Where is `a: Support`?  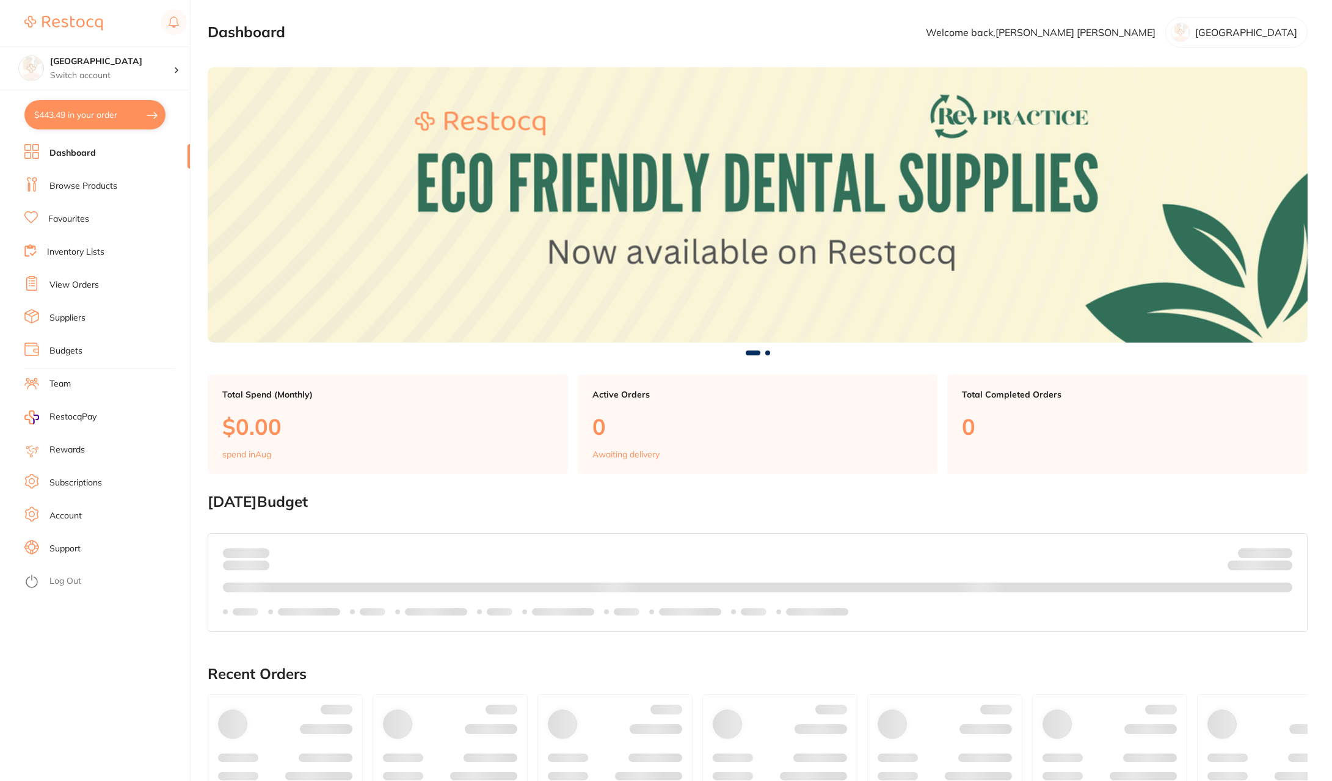
a: Support is located at coordinates (65, 549).